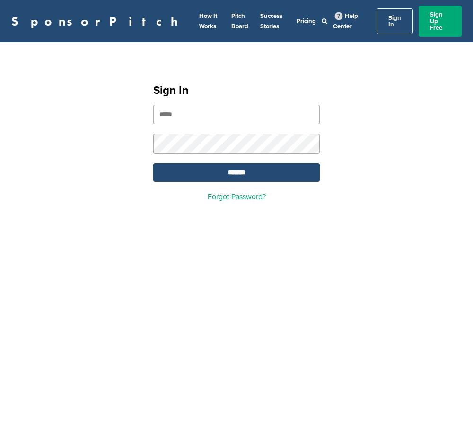 The height and width of the screenshot is (425, 473). What do you see at coordinates (345, 21) in the screenshot?
I see `a: Help Center` at bounding box center [345, 21].